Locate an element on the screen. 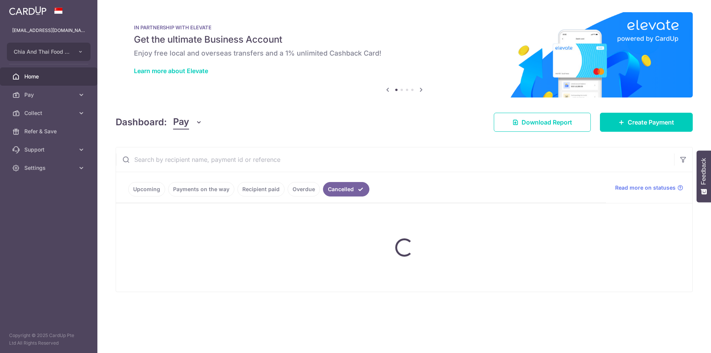  span: Support is located at coordinates (49, 149).